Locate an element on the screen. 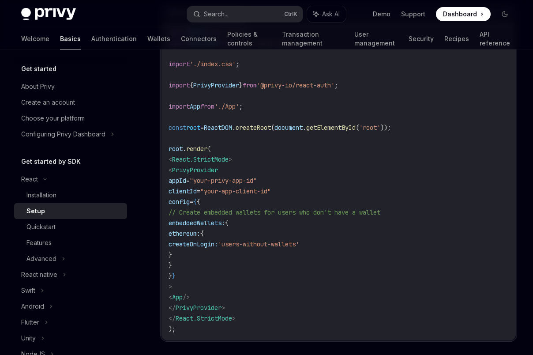 The width and height of the screenshot is (533, 355). a: Create an account is located at coordinates (71, 102).